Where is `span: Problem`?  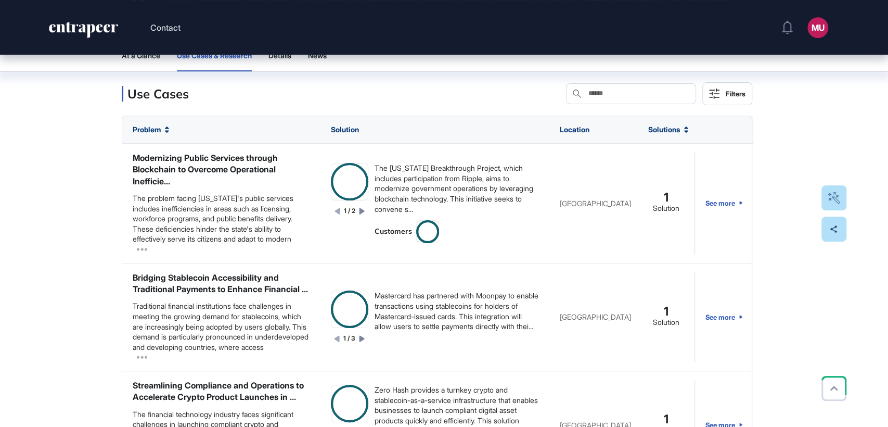 span: Problem is located at coordinates (147, 130).